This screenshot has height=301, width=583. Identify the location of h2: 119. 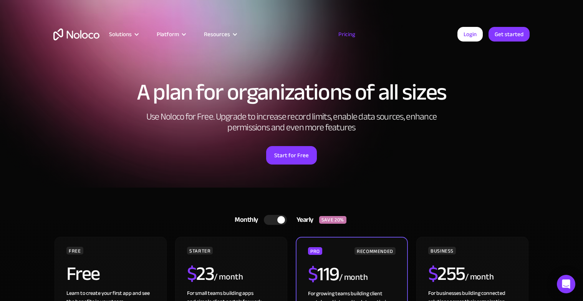
(323, 274).